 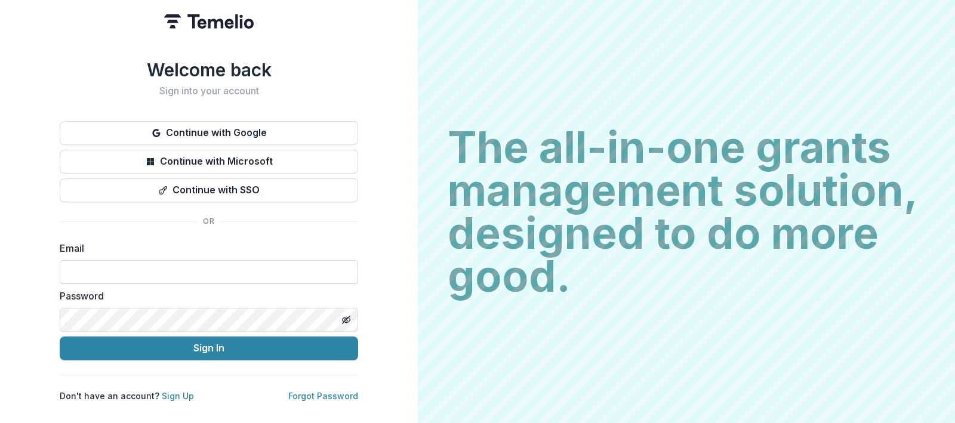 I want to click on button: Sign In, so click(x=209, y=349).